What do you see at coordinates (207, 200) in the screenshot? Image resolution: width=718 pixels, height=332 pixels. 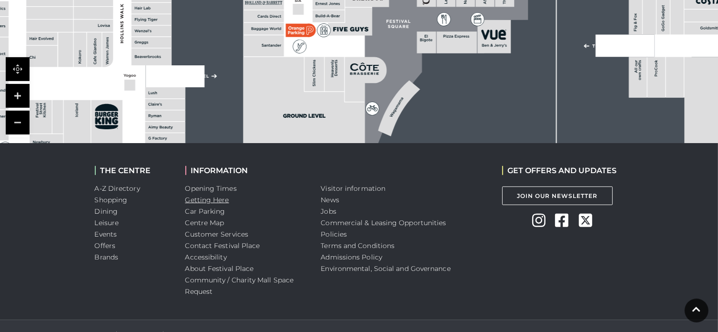 I see `a: Getting Here` at bounding box center [207, 200].